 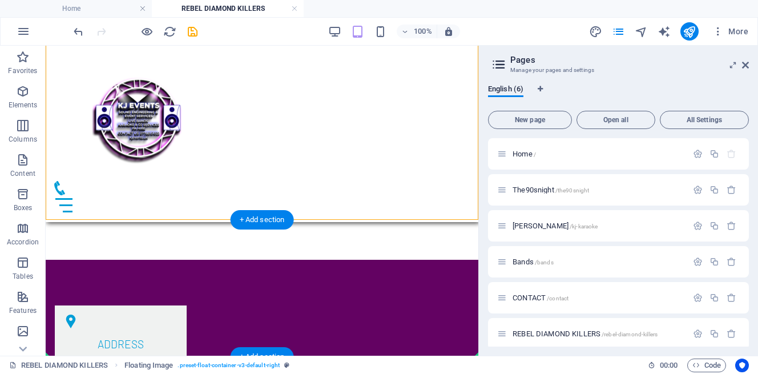 I want to click on span: Code, so click(x=706, y=365).